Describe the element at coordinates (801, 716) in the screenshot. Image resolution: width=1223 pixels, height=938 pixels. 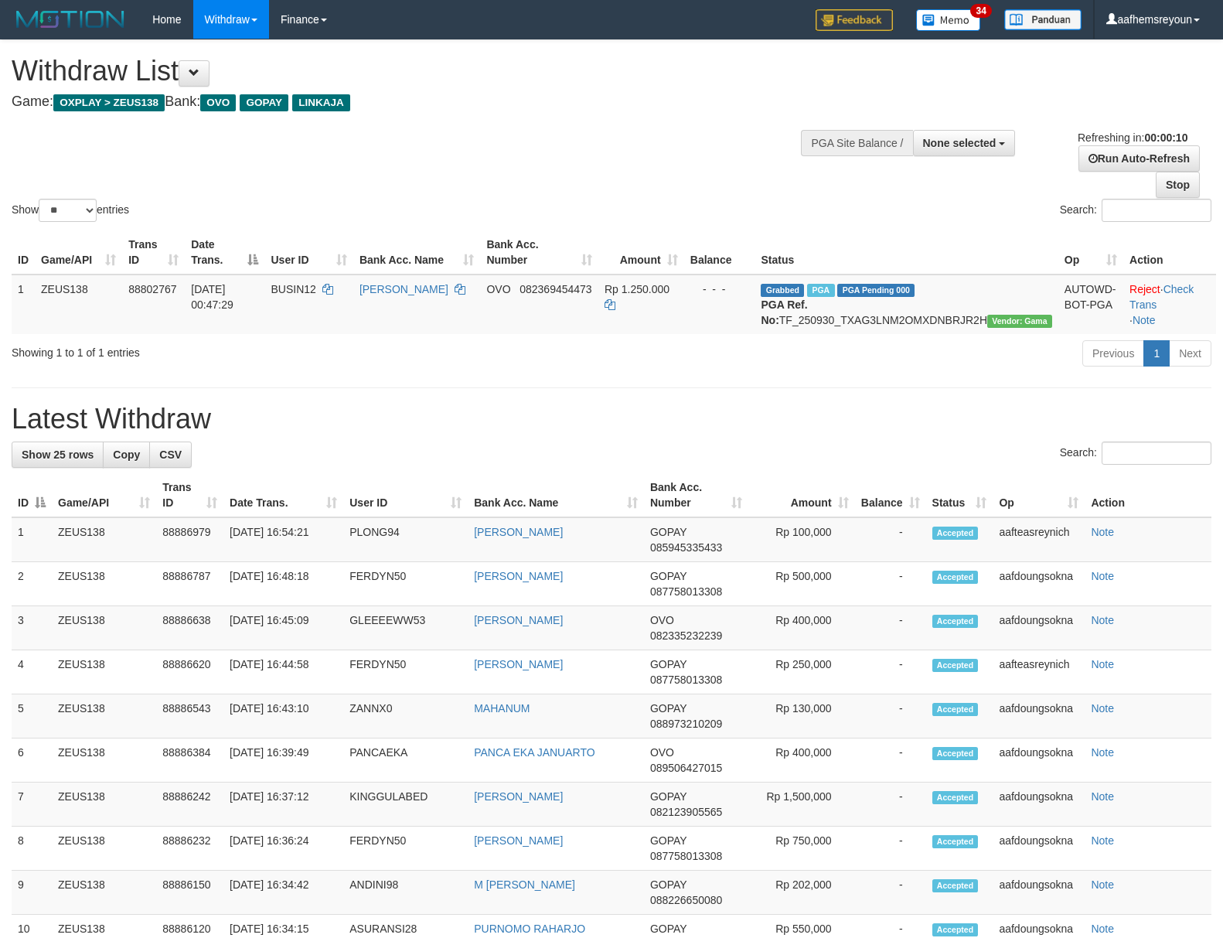
I see `td: Rp 130,000` at that location.